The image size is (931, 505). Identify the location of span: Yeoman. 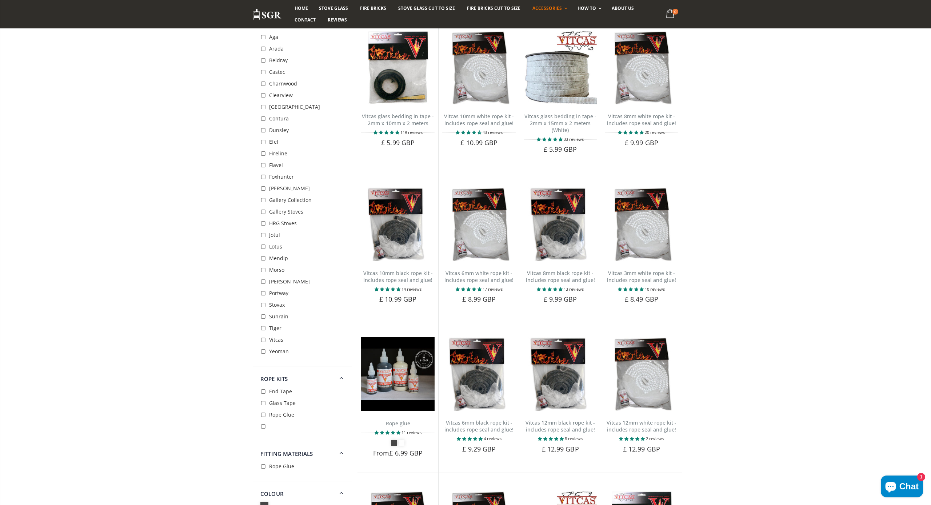
(279, 351).